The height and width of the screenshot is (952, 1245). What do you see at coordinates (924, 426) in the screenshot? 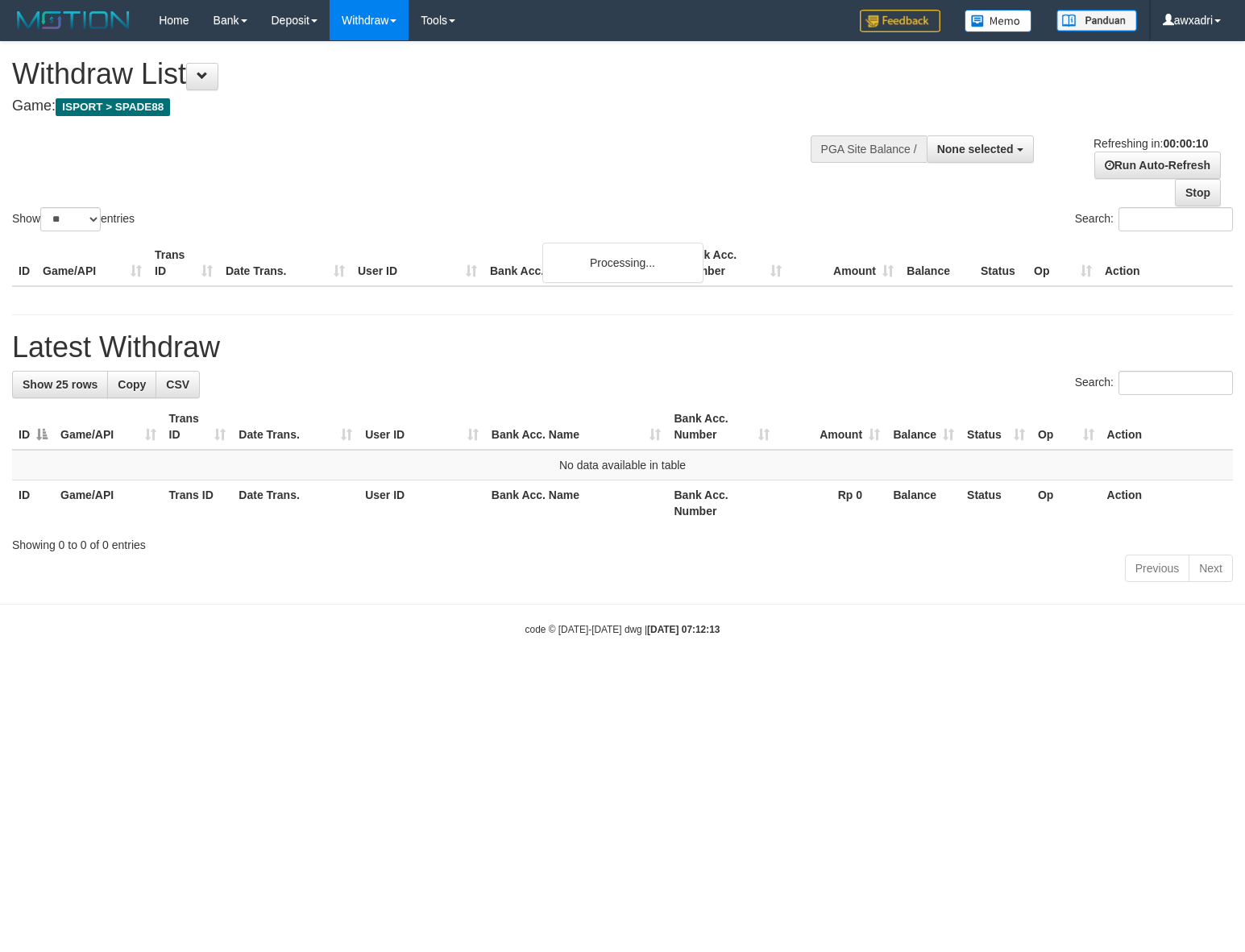
I see `th: Balance: activate to sort column ascending` at bounding box center [924, 426].